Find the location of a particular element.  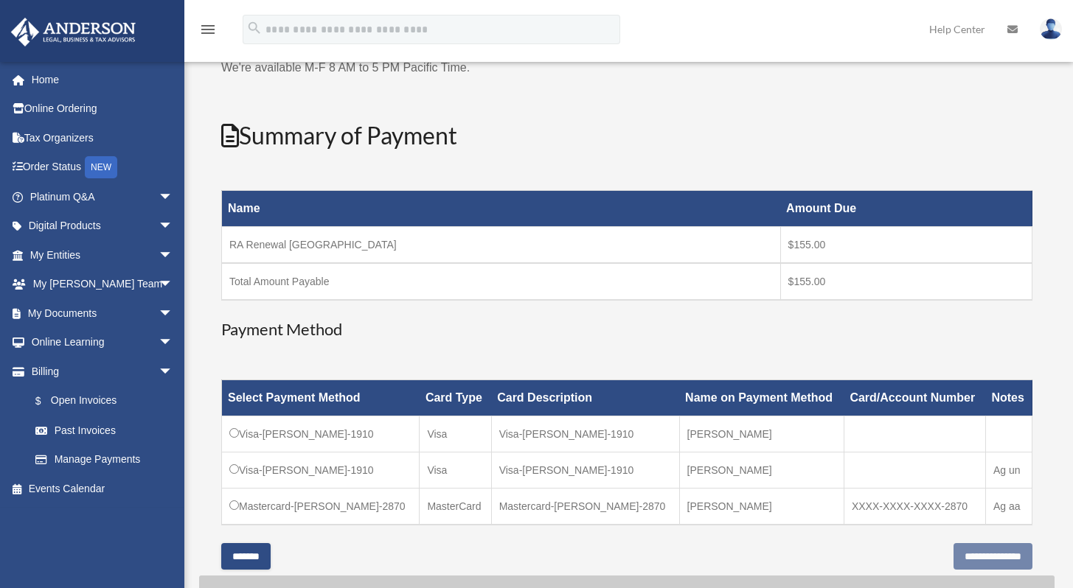

a: $Open Invoices is located at coordinates (100, 401).